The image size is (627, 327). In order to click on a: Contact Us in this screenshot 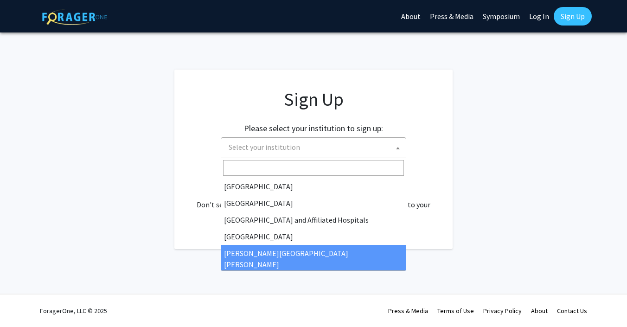, I will do `click(572, 311)`.